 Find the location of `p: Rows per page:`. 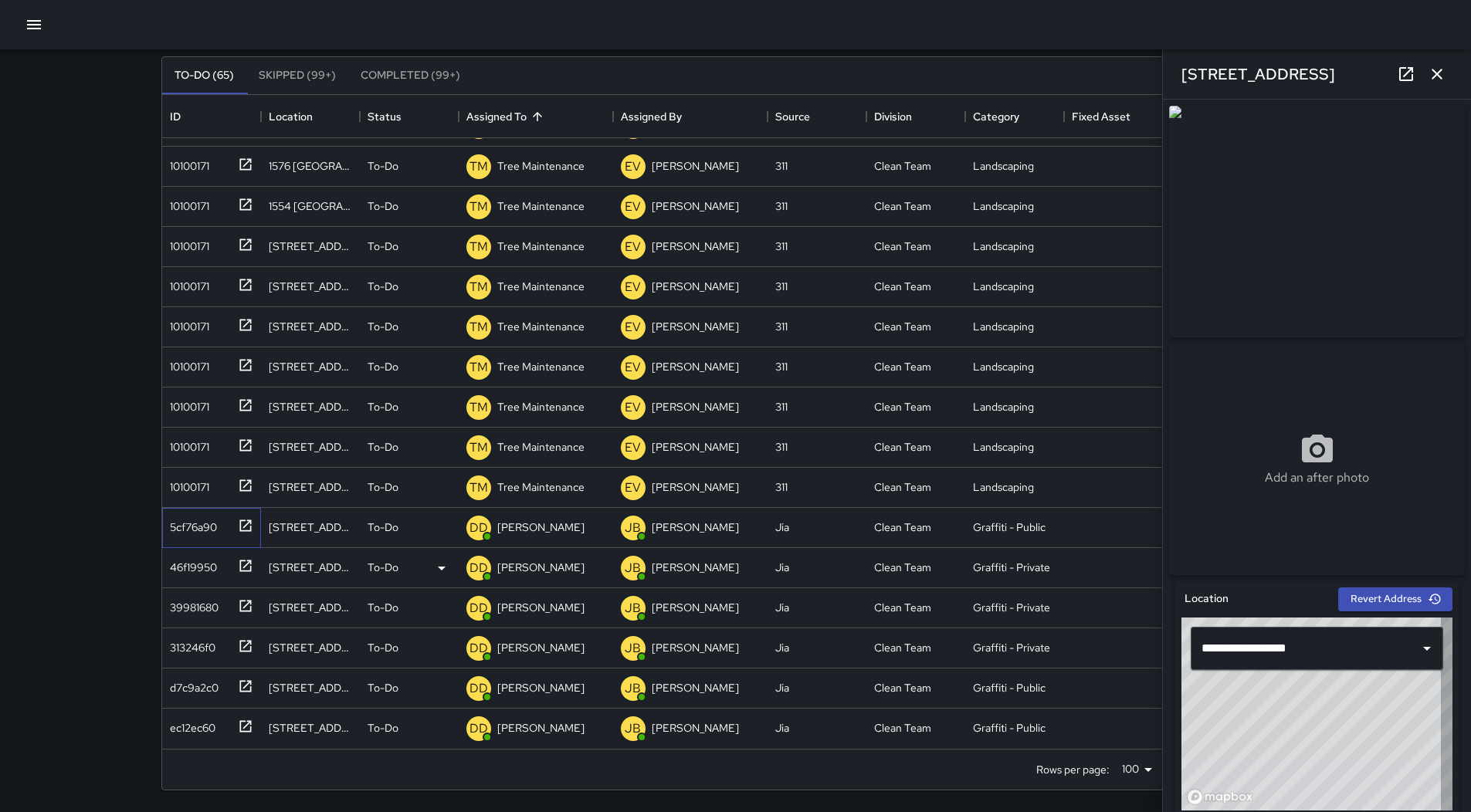

p: Rows per page: is located at coordinates (1073, 770).